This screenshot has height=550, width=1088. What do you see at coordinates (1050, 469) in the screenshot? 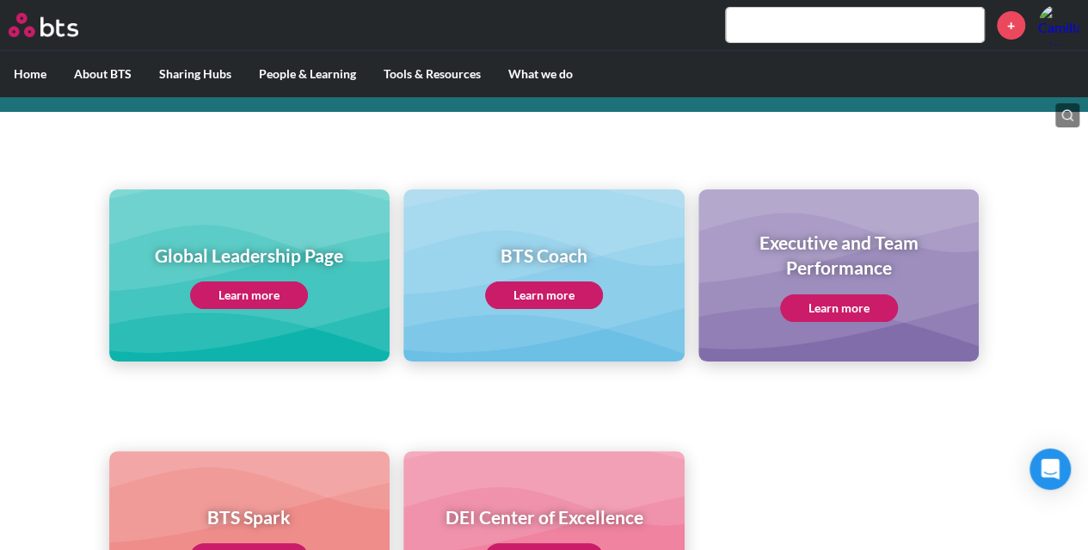
I see `div: Open Intercom Messenger` at bounding box center [1050, 469].